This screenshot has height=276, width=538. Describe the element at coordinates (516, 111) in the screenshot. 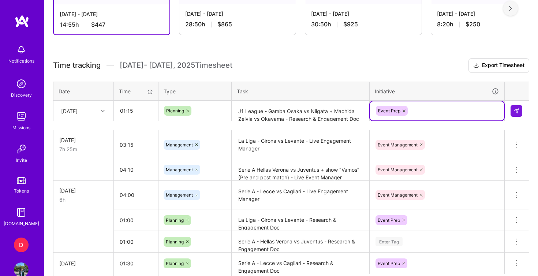

I see `img: Submit` at that location.